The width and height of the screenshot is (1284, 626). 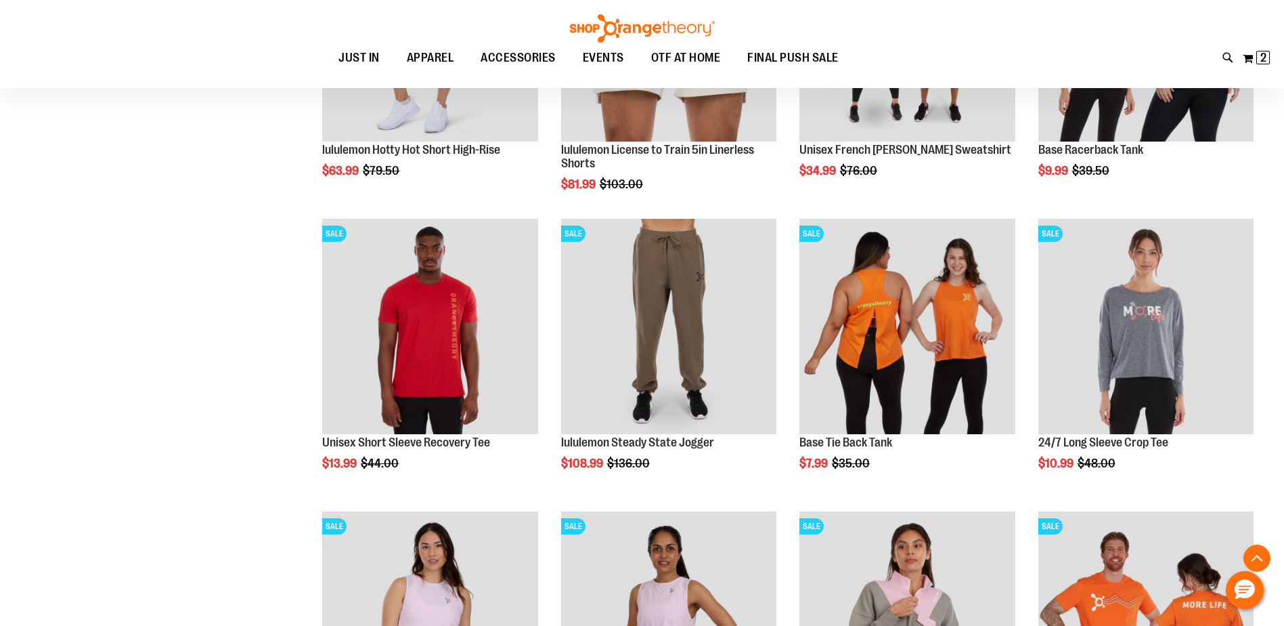 What do you see at coordinates (622, 184) in the screenshot?
I see `span: $103.00` at bounding box center [622, 184].